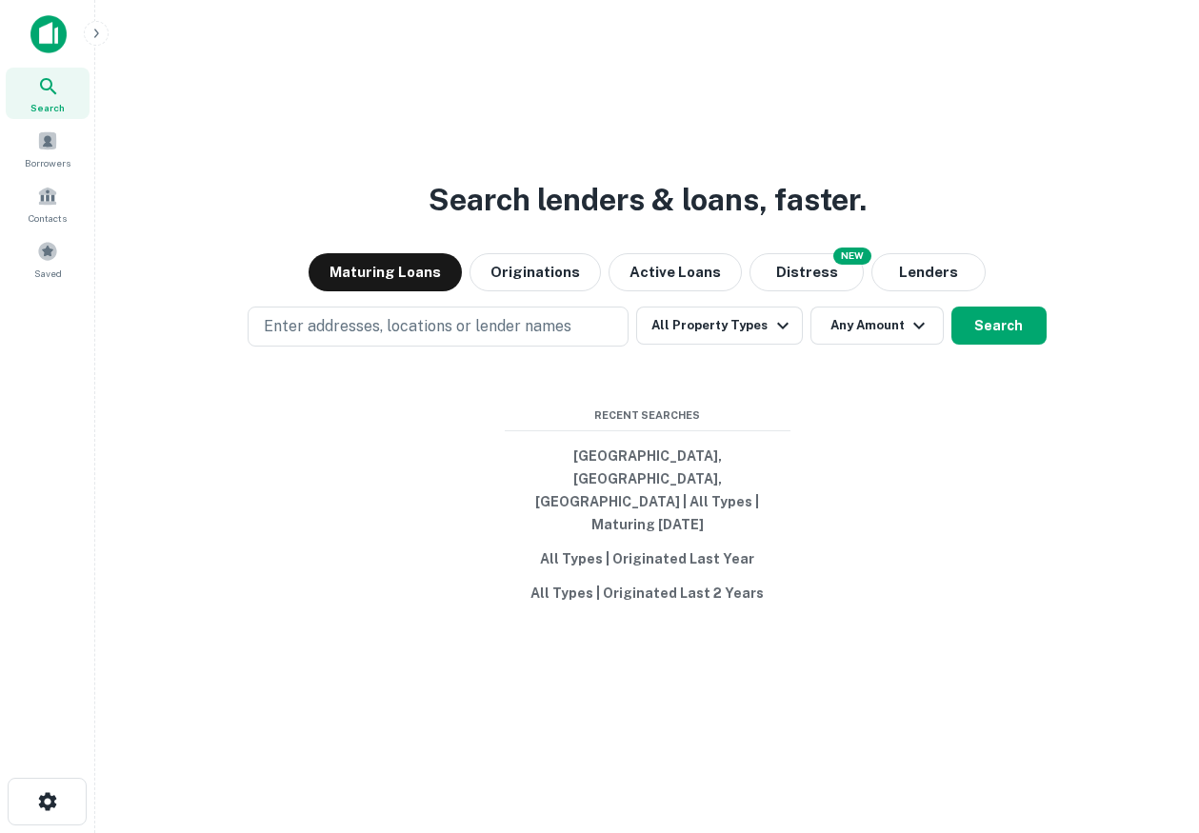  What do you see at coordinates (48, 259) in the screenshot?
I see `a: Saved` at bounding box center [48, 259].